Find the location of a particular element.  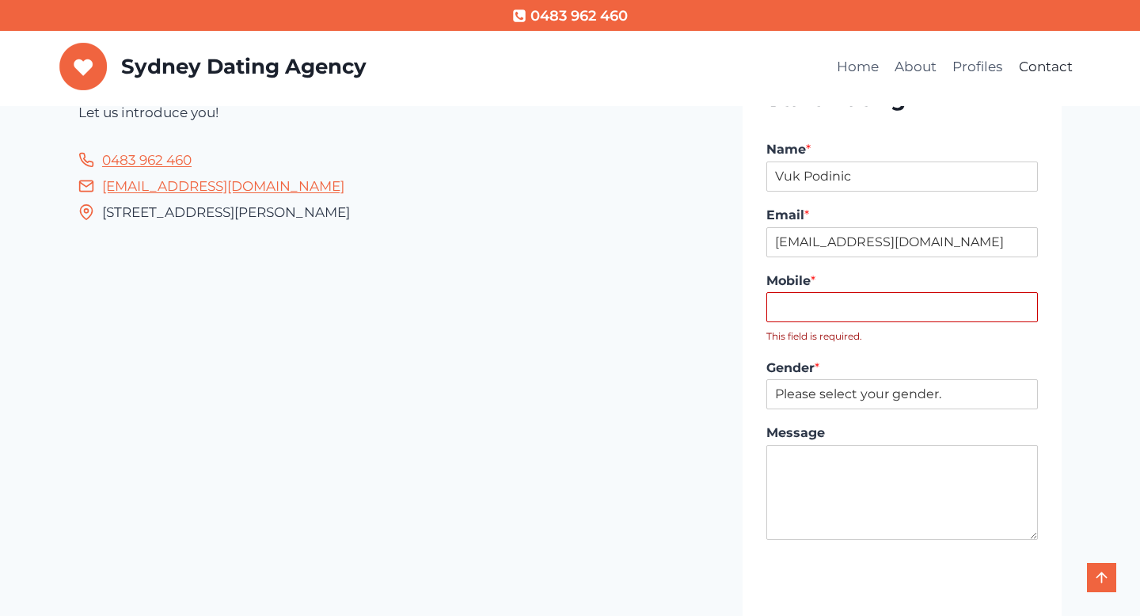

a: Contact is located at coordinates (1046, 67).